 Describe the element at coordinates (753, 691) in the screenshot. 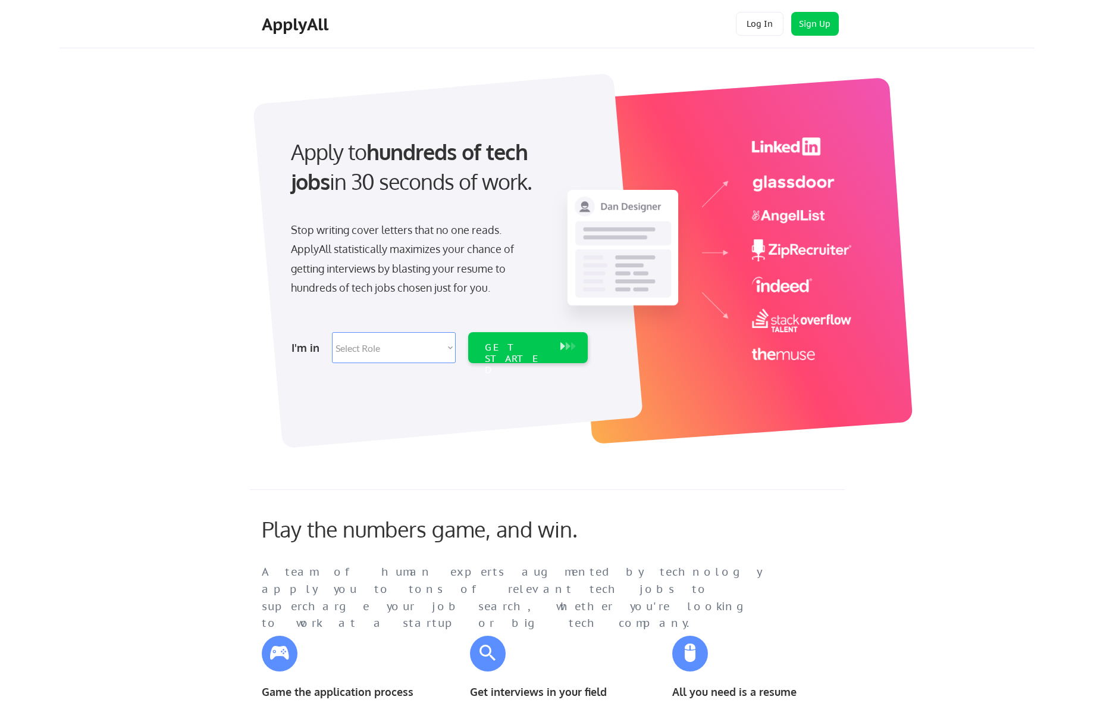

I see `div: All you need is a resume` at that location.